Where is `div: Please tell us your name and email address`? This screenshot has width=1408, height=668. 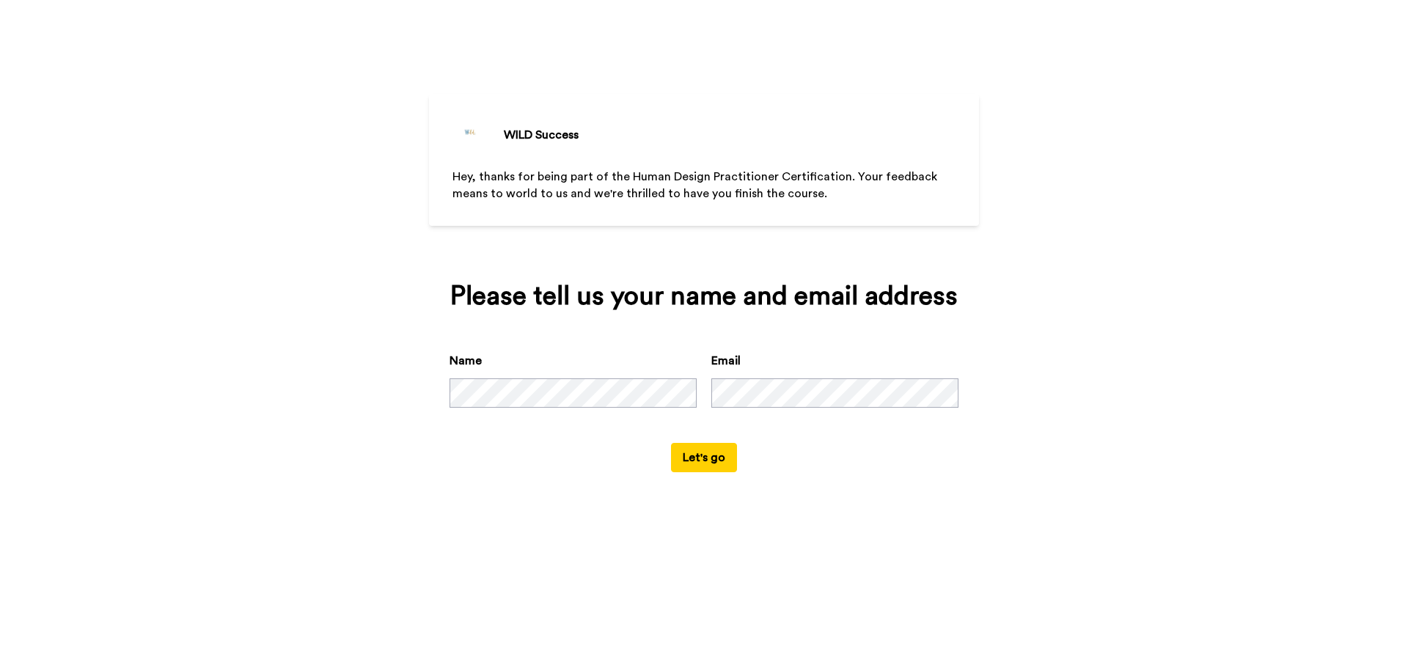 div: Please tell us your name and email address is located at coordinates (704, 296).